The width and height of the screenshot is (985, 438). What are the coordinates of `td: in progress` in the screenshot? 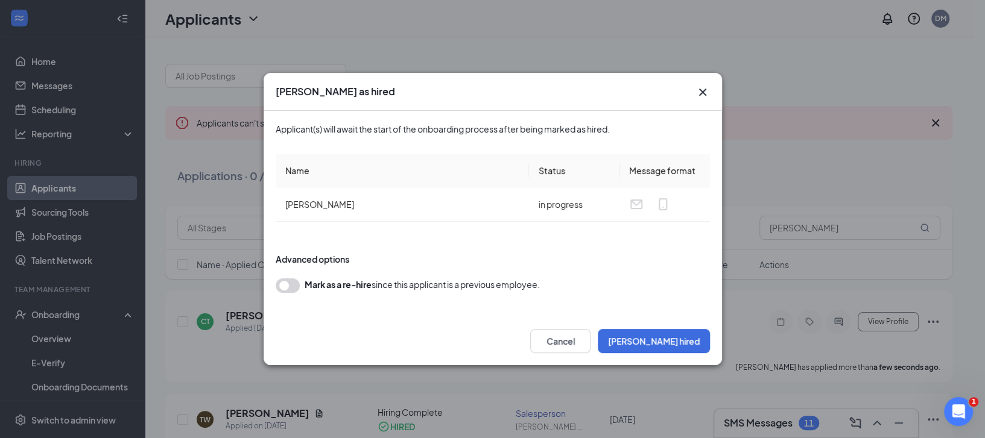 It's located at (574, 204).